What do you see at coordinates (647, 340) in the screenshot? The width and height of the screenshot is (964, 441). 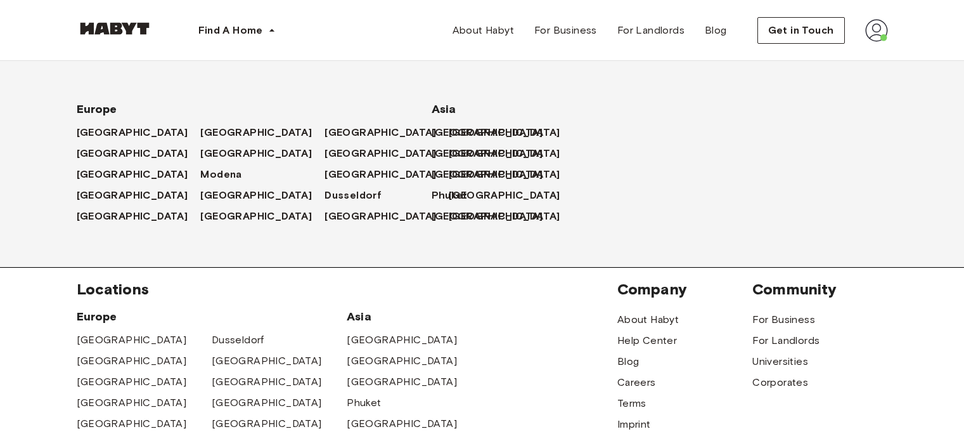 I see `span: Help Center` at bounding box center [647, 340].